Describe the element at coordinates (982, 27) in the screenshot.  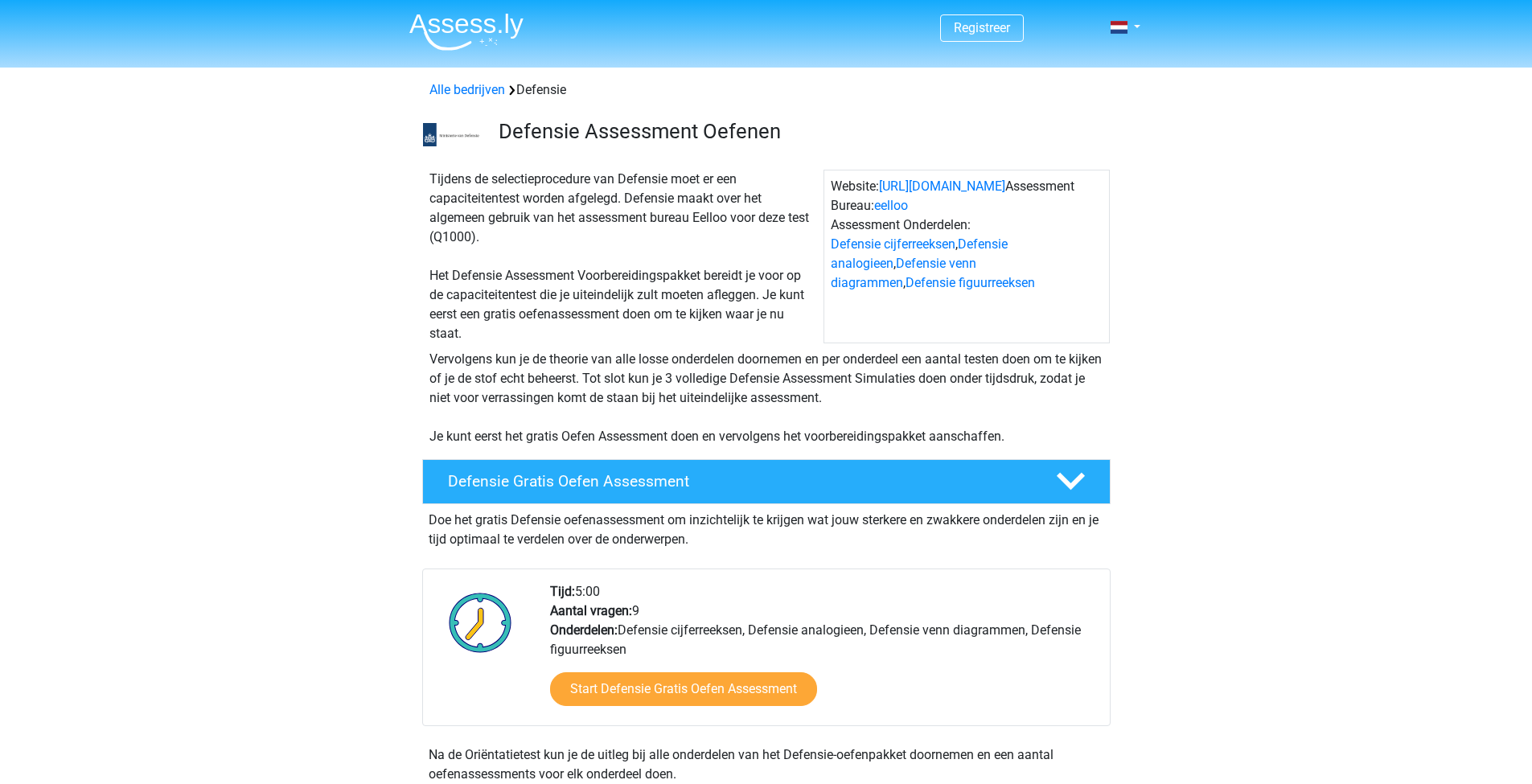
I see `a: Registreer` at that location.